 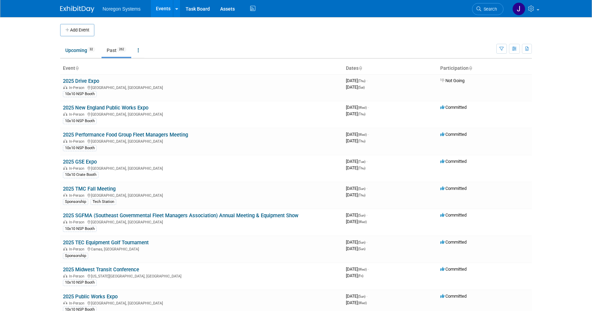 I want to click on a: Upcoming32, so click(x=80, y=50).